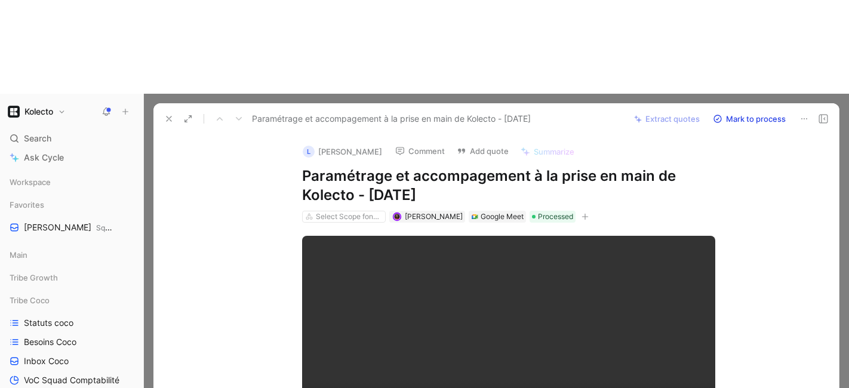 The image size is (849, 388). Describe the element at coordinates (72, 361) in the screenshot. I see `a: Inbox Coco` at that location.